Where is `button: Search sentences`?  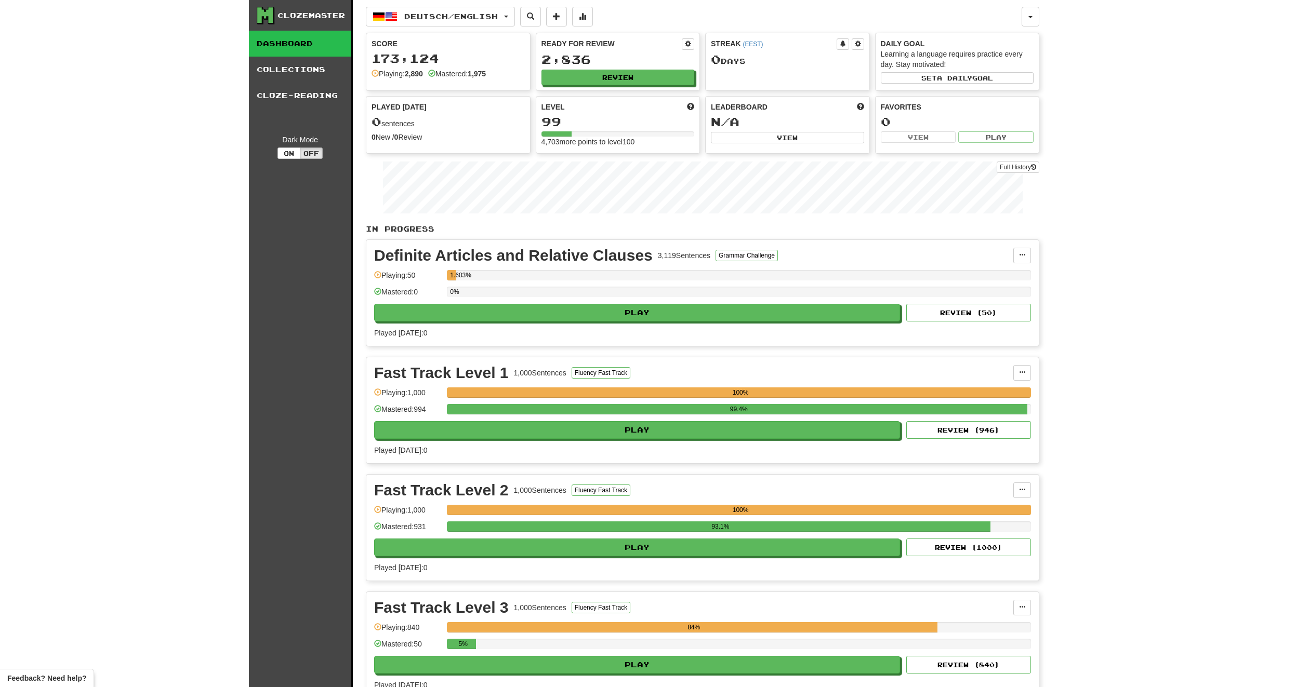
button: Search sentences is located at coordinates (530, 17).